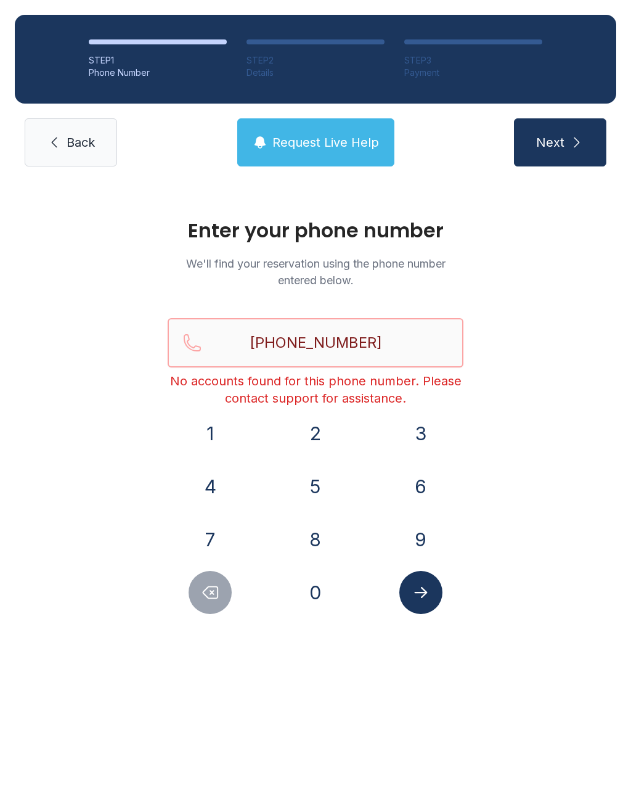 This screenshot has height=812, width=631. I want to click on div: No accounts found for this phone number. Please contact support for assistance., so click(316, 390).